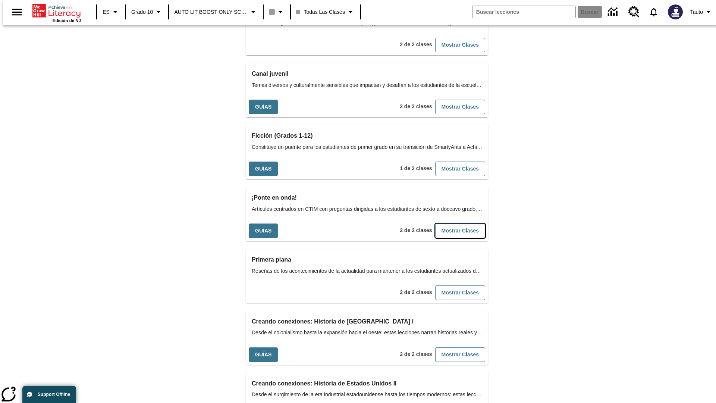  I want to click on span: Edición de NJ, so click(67, 21).